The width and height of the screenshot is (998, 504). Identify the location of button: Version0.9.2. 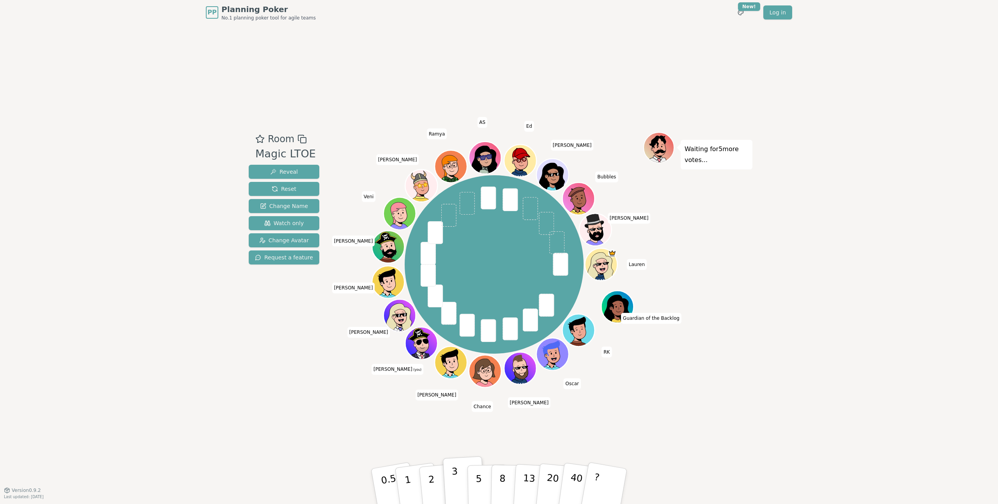
(22, 491).